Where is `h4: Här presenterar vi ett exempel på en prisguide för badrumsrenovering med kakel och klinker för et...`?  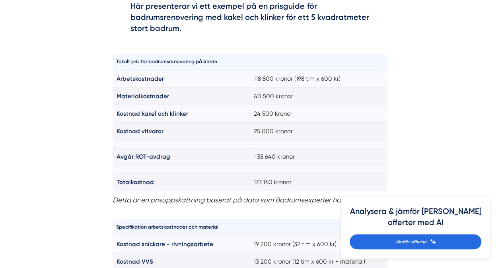 h4: Här presenterar vi ett exempel på en prisguide för badrumsrenovering med kakel och klinker för et... is located at coordinates (250, 19).